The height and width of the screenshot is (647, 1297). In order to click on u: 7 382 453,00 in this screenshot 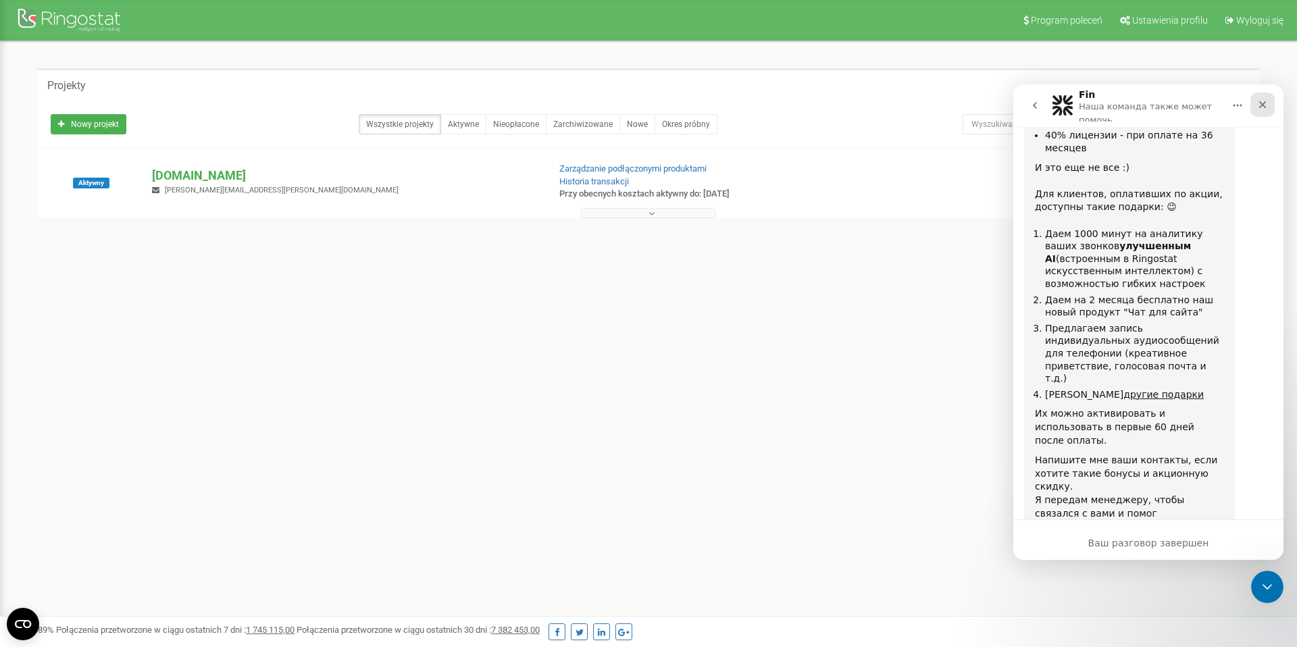, I will do `click(515, 630)`.